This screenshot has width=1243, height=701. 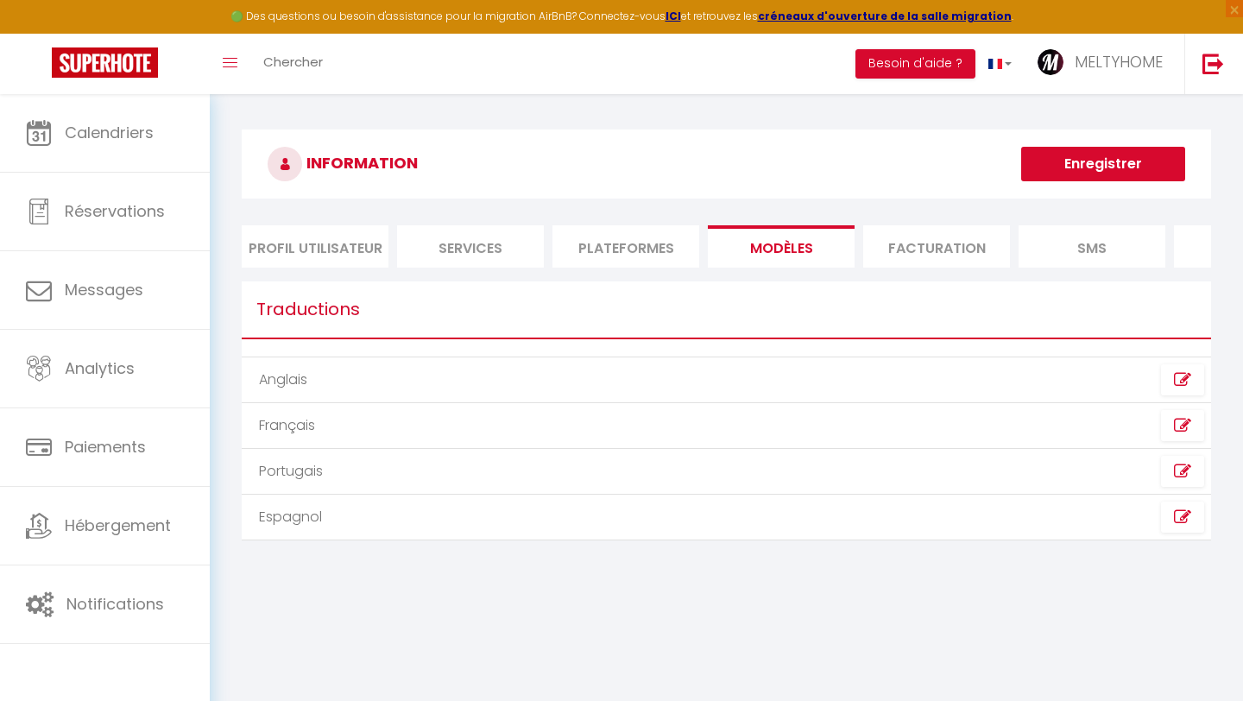 What do you see at coordinates (1104, 64) in the screenshot?
I see `a: ... MELTYHOME` at bounding box center [1104, 64].